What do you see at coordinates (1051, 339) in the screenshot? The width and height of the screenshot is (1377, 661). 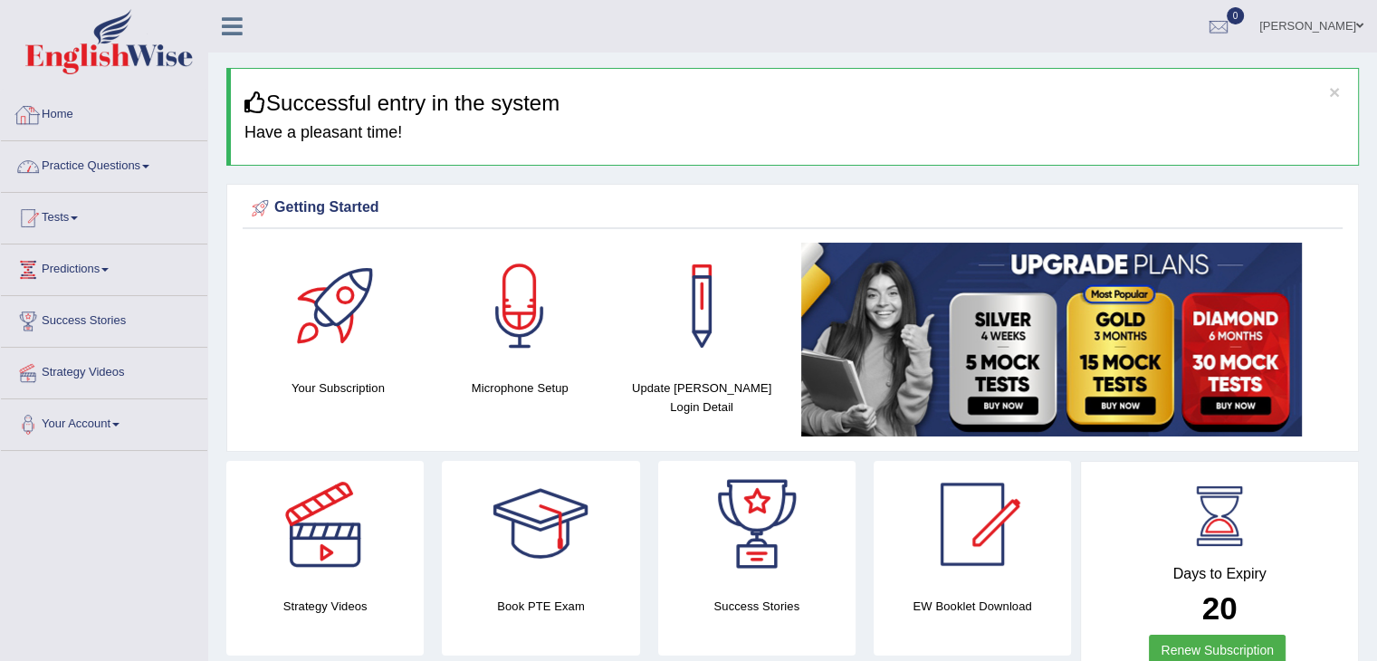 I see `img: small5.jpg` at bounding box center [1051, 339].